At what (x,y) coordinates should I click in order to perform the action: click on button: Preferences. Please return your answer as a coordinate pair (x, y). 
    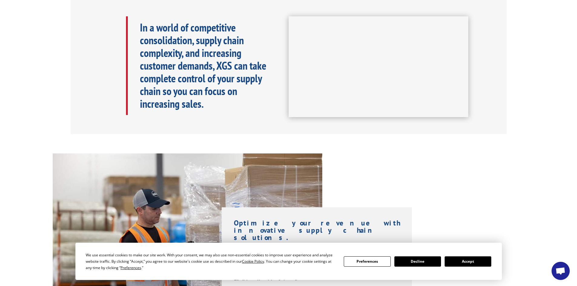
    Looking at the image, I should click on (367, 262).